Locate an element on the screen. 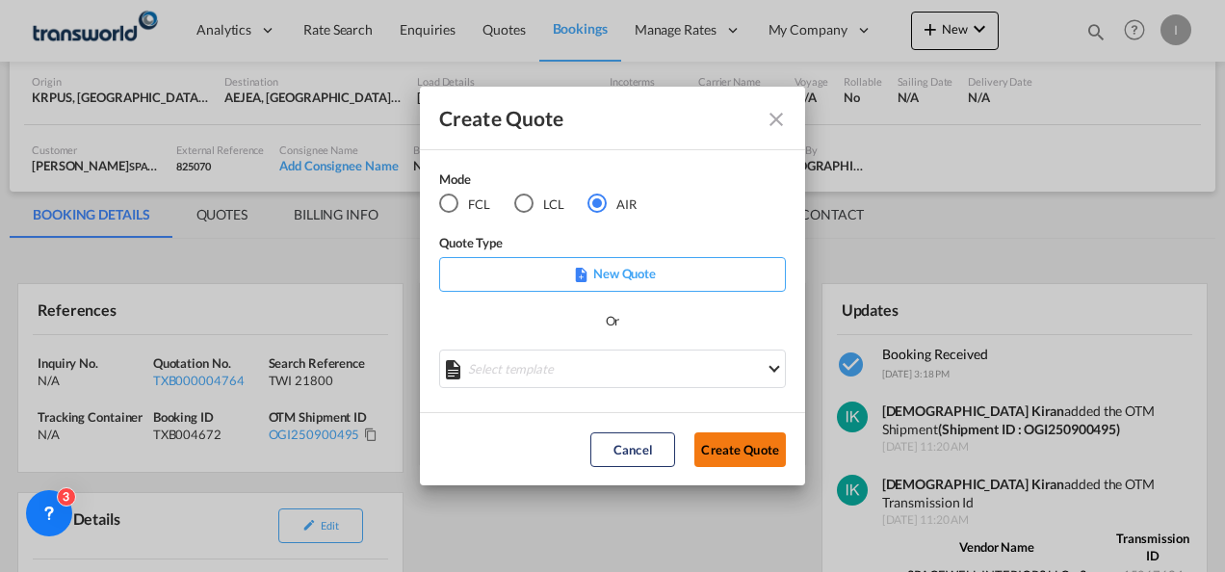 The height and width of the screenshot is (572, 1225). md-radio-button: LCL is located at coordinates (540, 204).